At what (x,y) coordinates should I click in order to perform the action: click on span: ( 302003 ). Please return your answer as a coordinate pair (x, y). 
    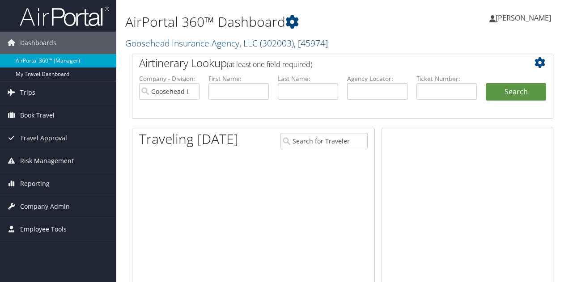
    Looking at the image, I should click on (277, 43).